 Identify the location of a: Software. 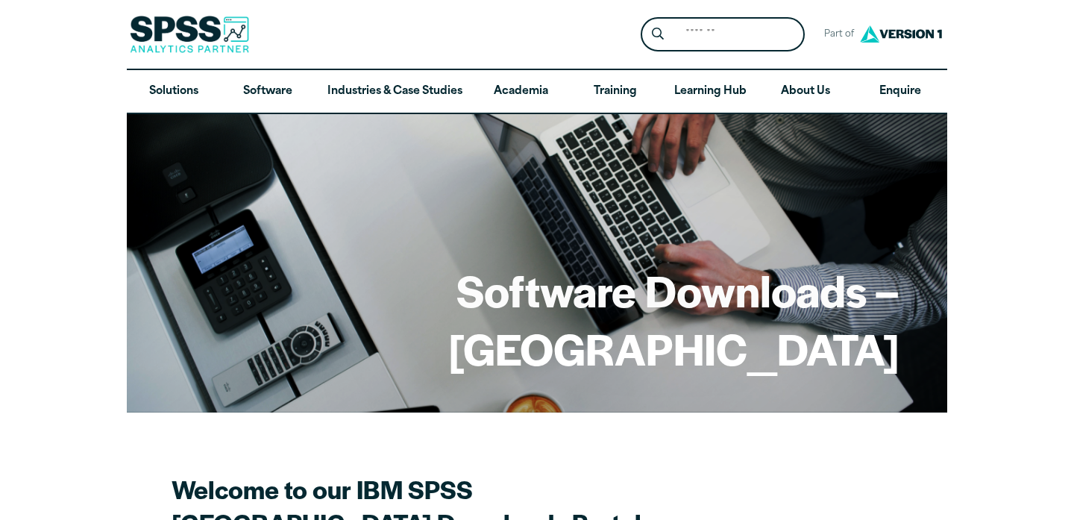
(268, 92).